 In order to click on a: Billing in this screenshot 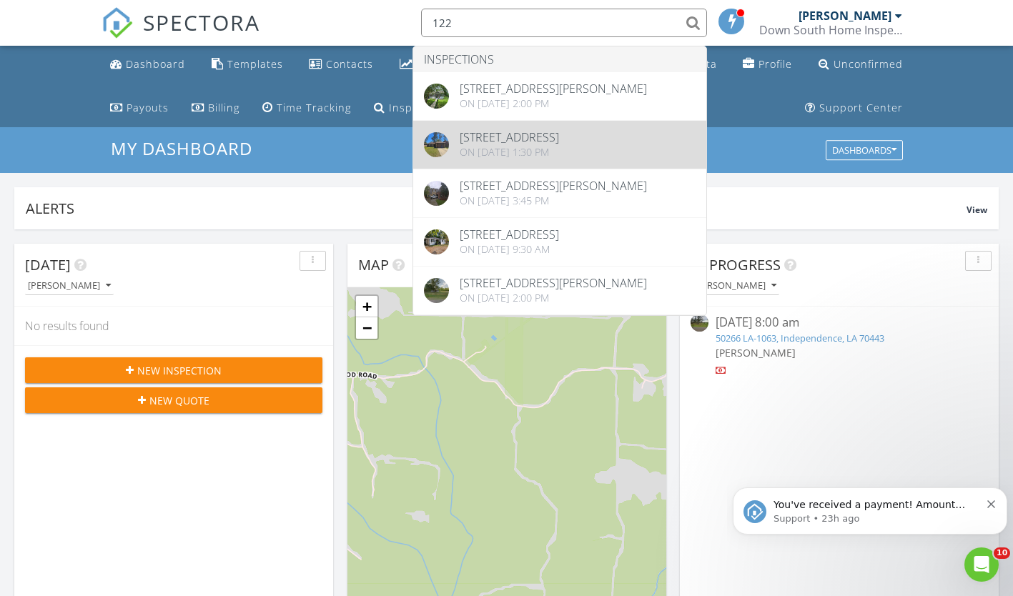, I will do `click(215, 108)`.